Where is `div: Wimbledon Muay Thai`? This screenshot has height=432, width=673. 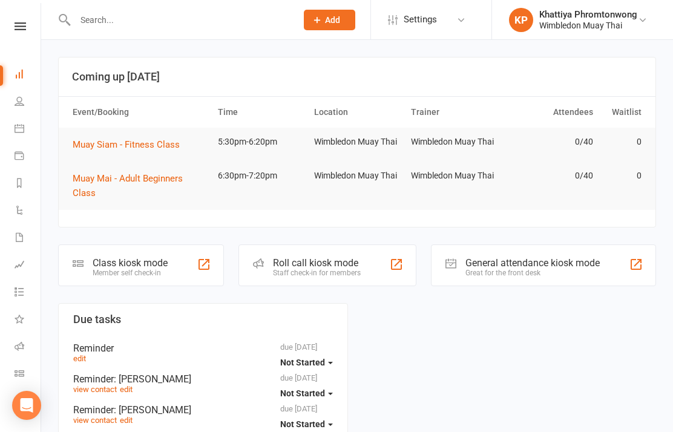 div: Wimbledon Muay Thai is located at coordinates (588, 25).